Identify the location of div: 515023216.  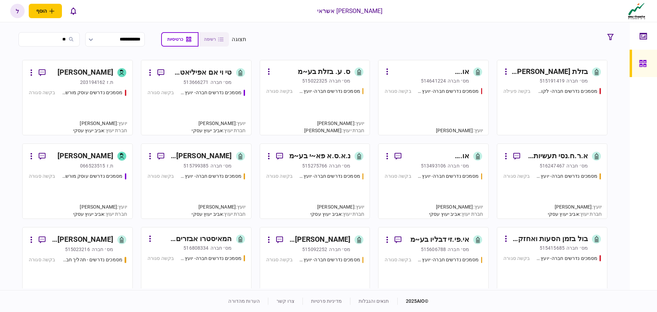
(77, 249).